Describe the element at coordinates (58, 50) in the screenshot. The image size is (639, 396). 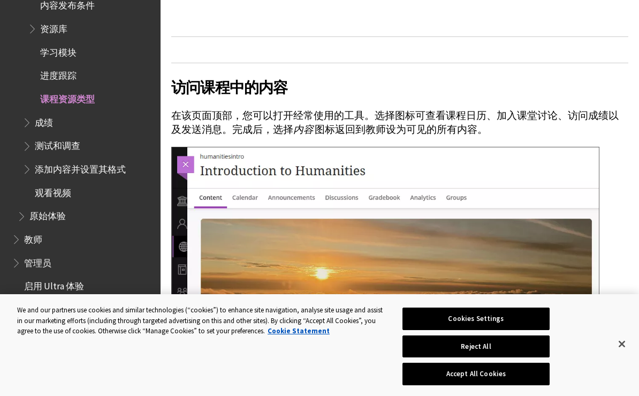
I see `span: 学习模块` at that location.